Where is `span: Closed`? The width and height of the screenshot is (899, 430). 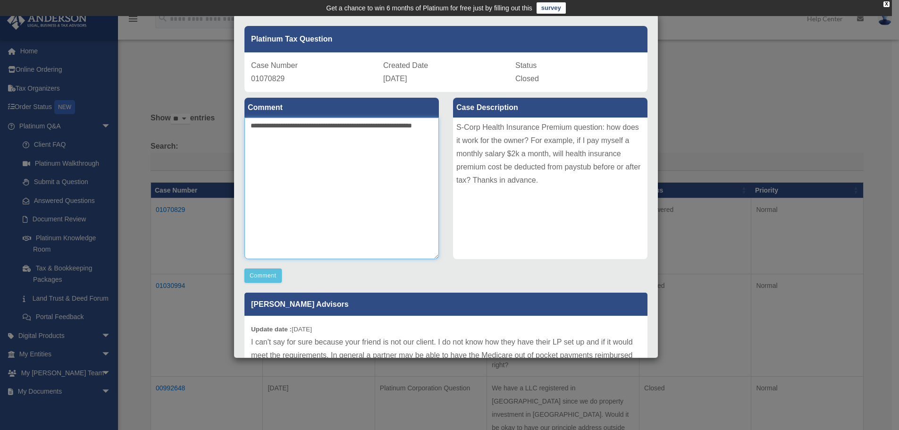 span: Closed is located at coordinates (527, 78).